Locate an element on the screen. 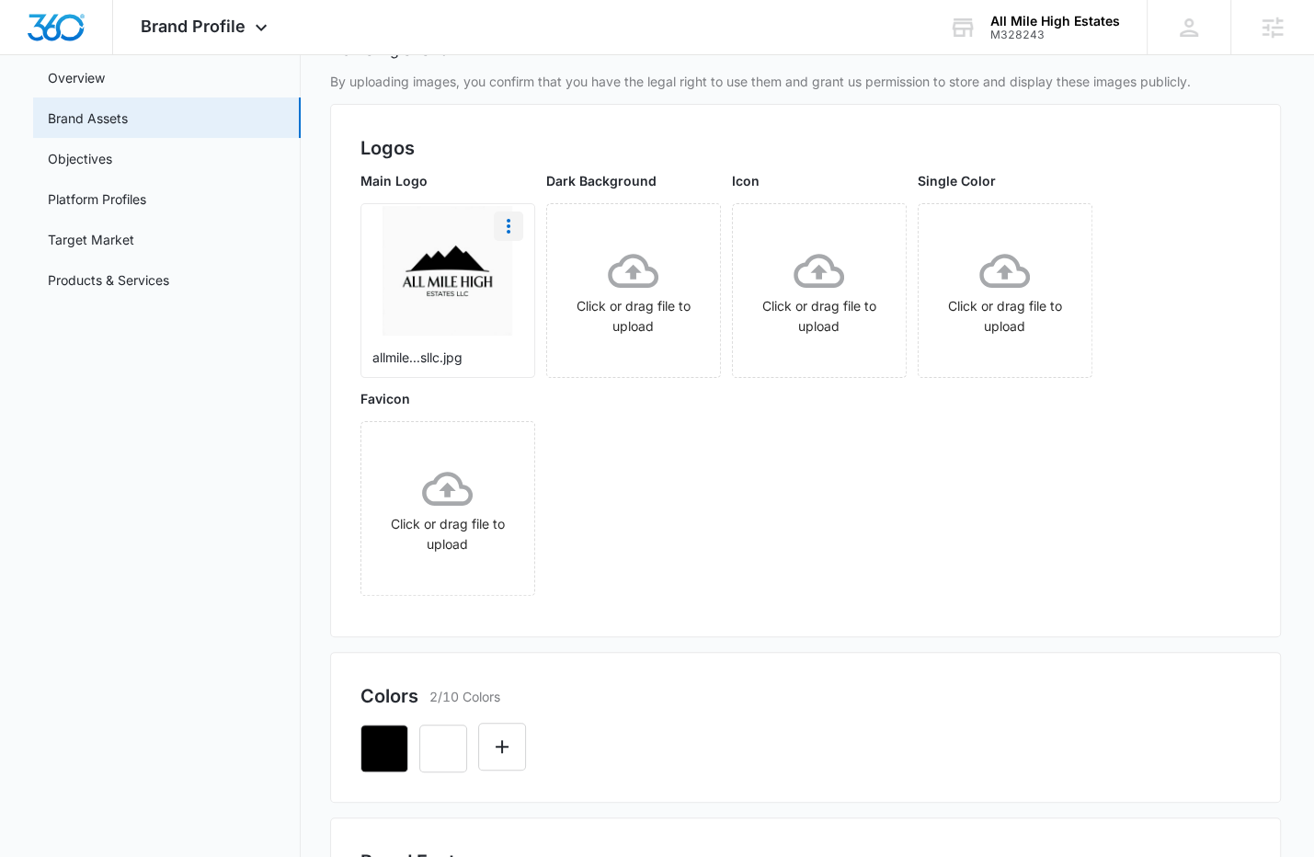 This screenshot has height=857, width=1314. p: Favicon is located at coordinates (448, 398).